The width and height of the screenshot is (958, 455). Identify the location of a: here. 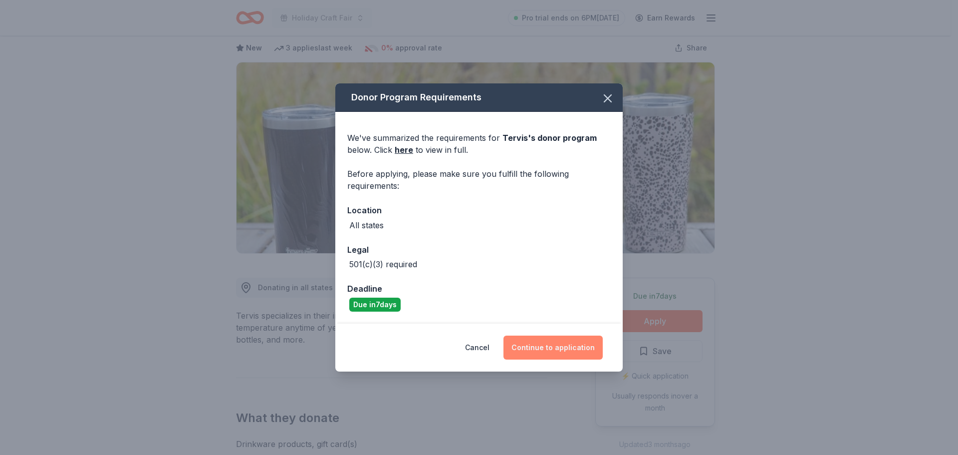
(404, 150).